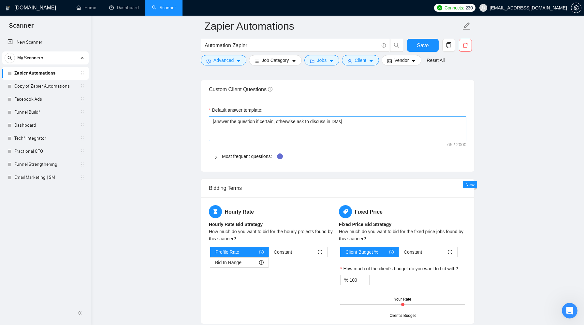 The image size is (584, 325). Describe the element at coordinates (401, 60) in the screenshot. I see `span: Vendor` at that location.